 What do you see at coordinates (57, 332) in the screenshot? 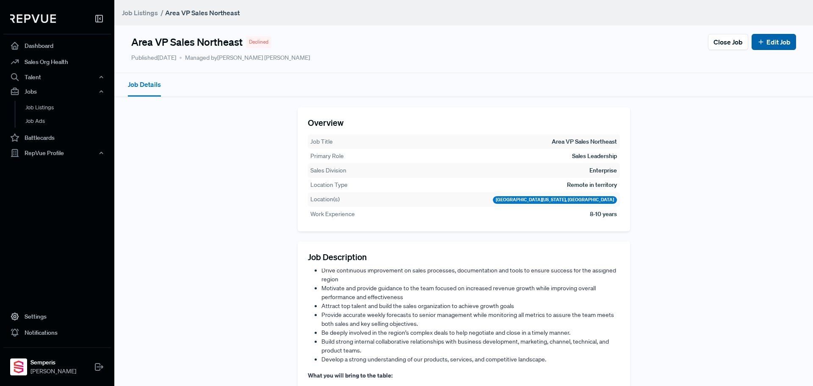
I see `a: Notifications` at bounding box center [57, 332].